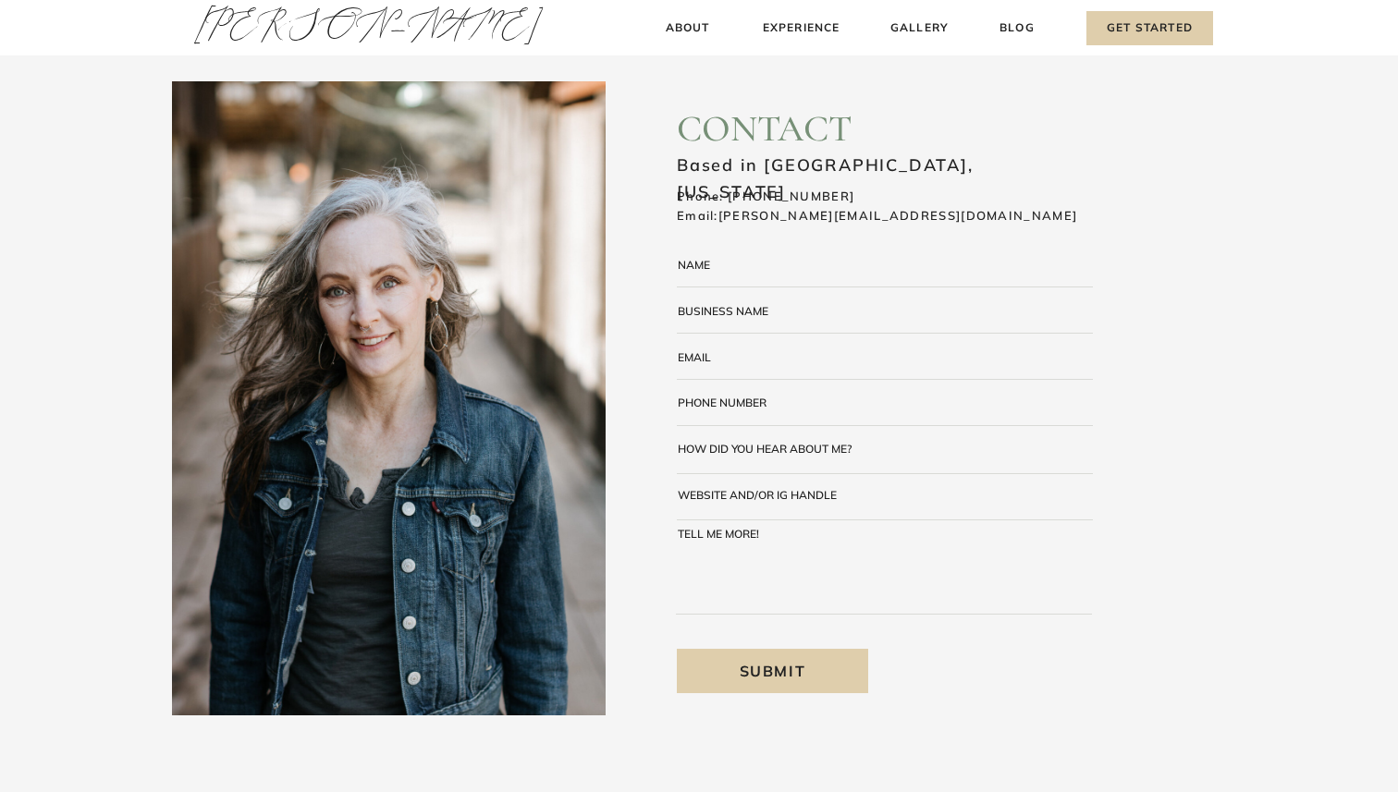 The height and width of the screenshot is (792, 1398). Describe the element at coordinates (740, 311) in the screenshot. I see `div: business name` at that location.